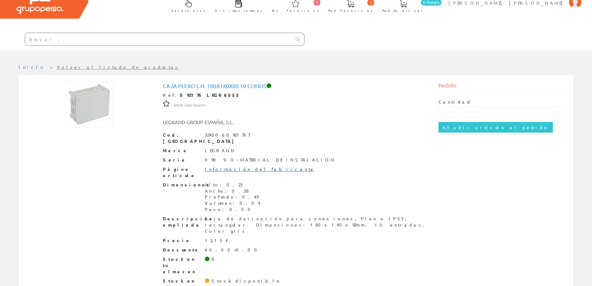 Image resolution: width=592 pixels, height=286 pixels. Describe the element at coordinates (158, 39) in the screenshot. I see `input: Buscar ...` at that location.